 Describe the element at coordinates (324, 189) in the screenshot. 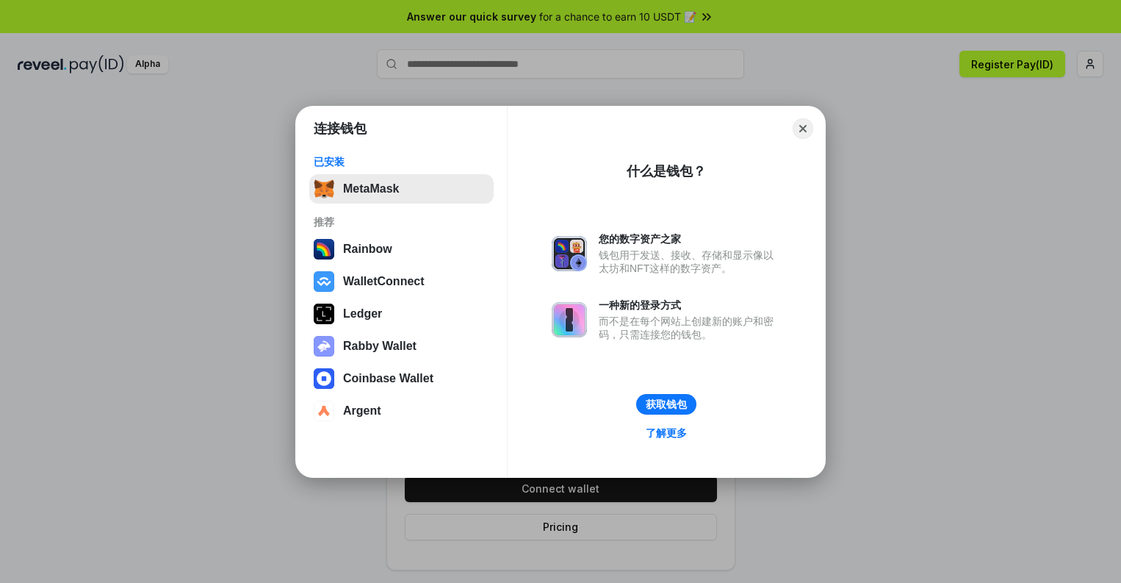

I see `img: svg+xml,%3Csvg%20fill%3D%22none%22%20height%3D%2233%22%20viewBox%3D%220%200%2035%2033%22%20width%...` at that location.